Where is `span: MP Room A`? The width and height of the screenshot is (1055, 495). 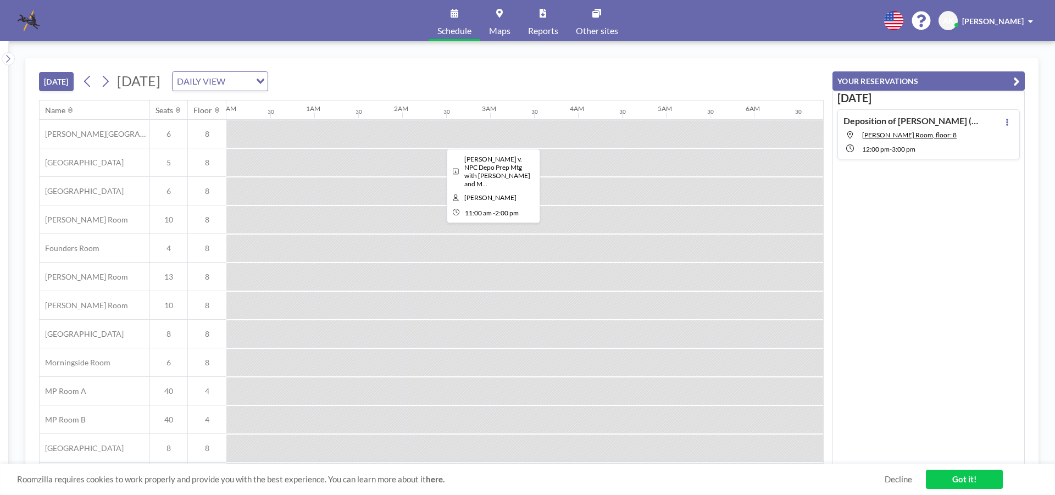 span: MP Room A is located at coordinates (63, 391).